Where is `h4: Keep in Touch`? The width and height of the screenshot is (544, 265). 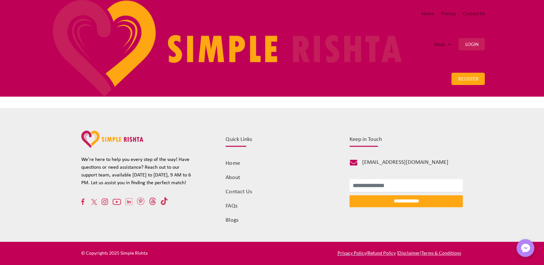
h4: Keep in Touch is located at coordinates (406, 141).